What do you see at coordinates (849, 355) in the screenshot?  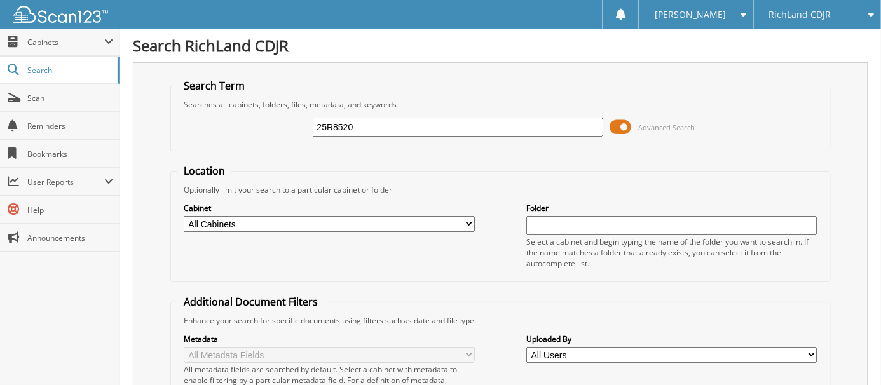 I see `div: Chat Widget` at bounding box center [849, 355].